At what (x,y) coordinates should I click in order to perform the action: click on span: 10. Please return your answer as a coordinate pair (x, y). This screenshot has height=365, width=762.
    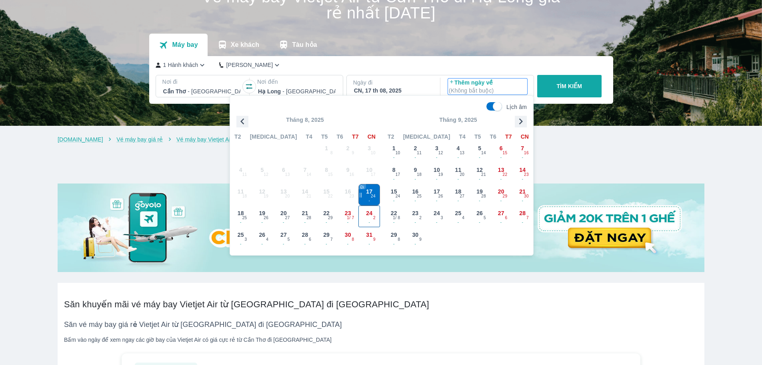
    Looking at the image, I should click on (437, 170).